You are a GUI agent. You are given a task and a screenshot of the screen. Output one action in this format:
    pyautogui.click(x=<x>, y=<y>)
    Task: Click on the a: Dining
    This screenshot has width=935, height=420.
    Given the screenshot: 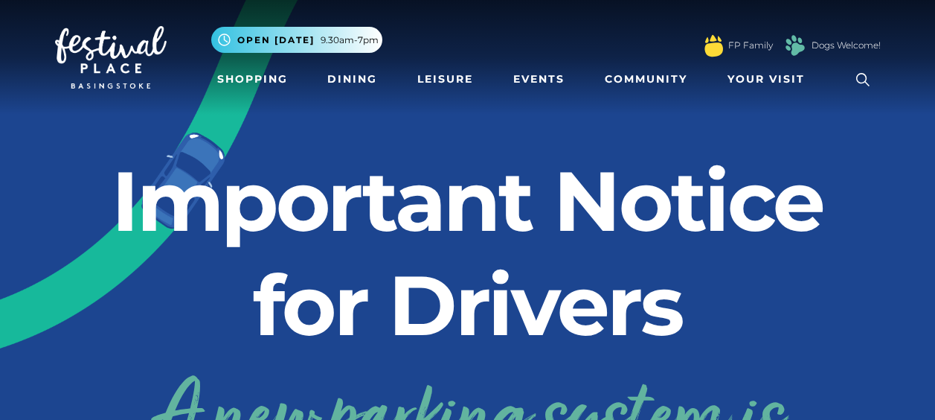 What is the action you would take?
    pyautogui.click(x=352, y=79)
    